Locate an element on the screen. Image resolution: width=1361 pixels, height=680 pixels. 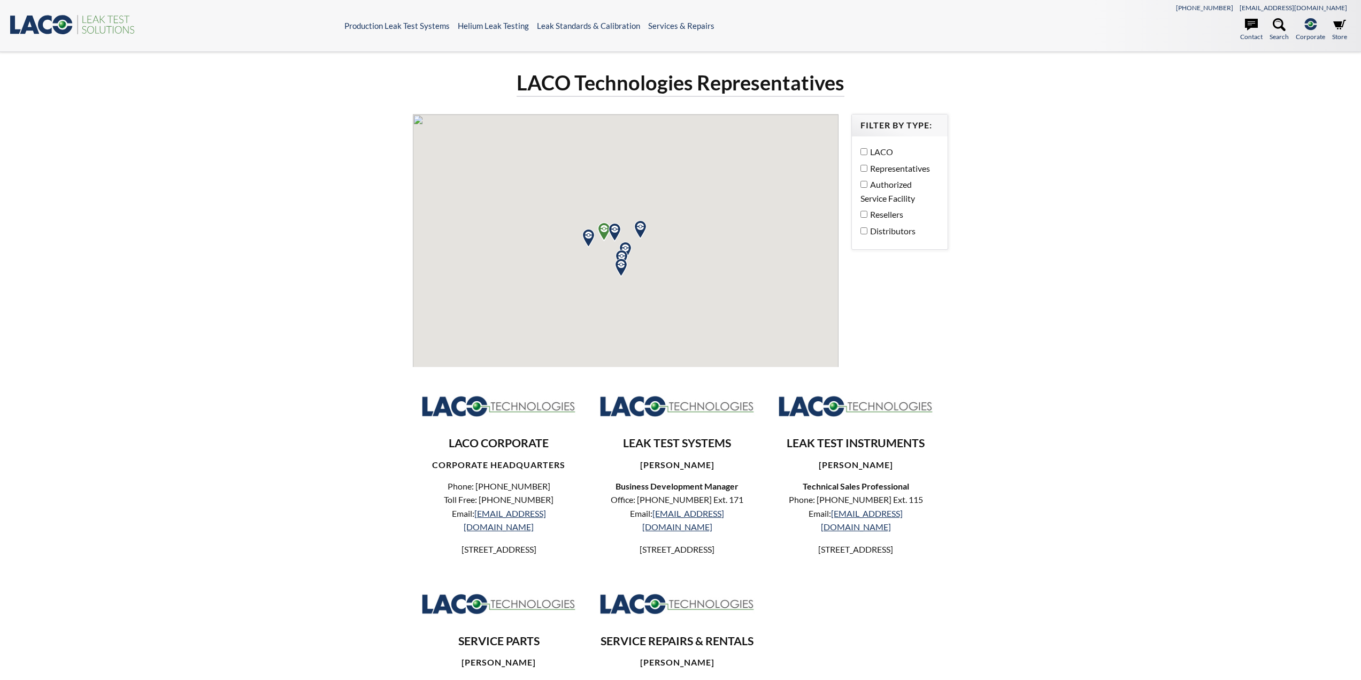
span: Corporate is located at coordinates (1310, 36).